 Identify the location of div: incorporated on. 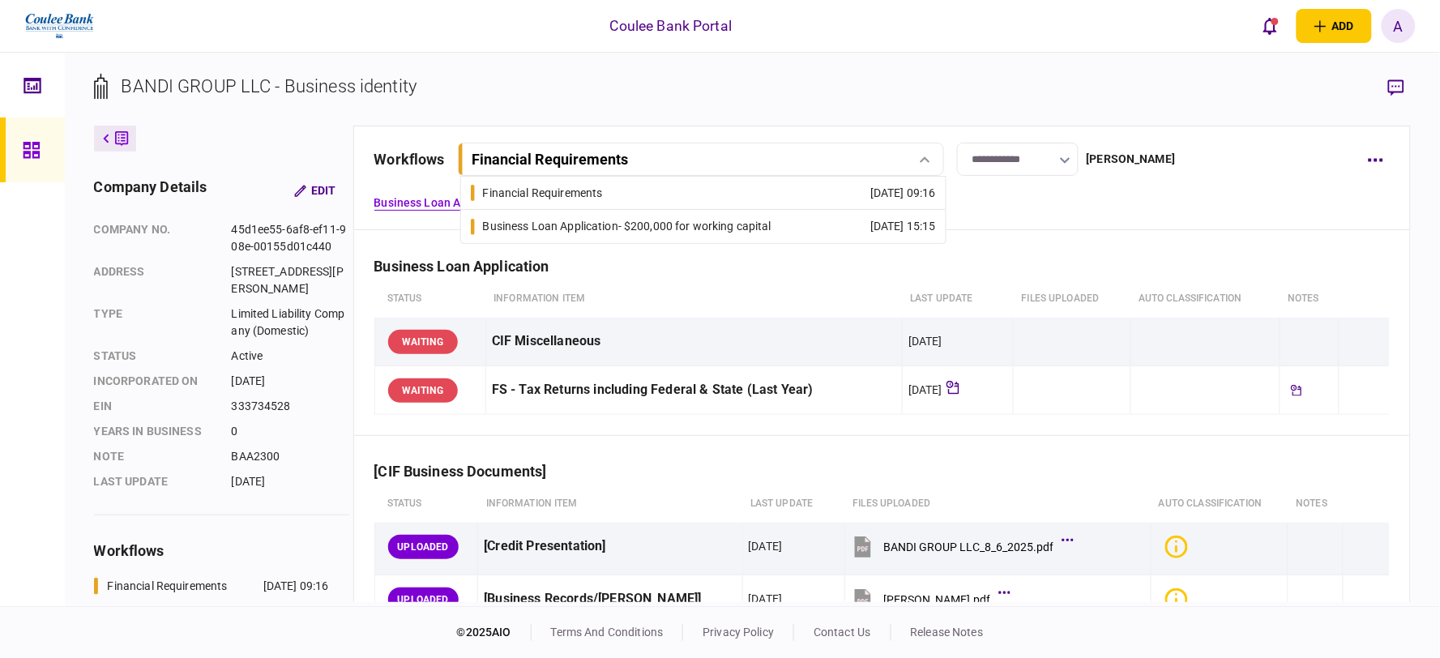
(155, 381).